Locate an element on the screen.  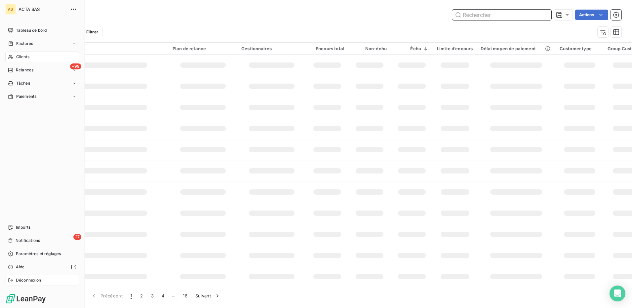
button: Filtrer is located at coordinates (87, 32).